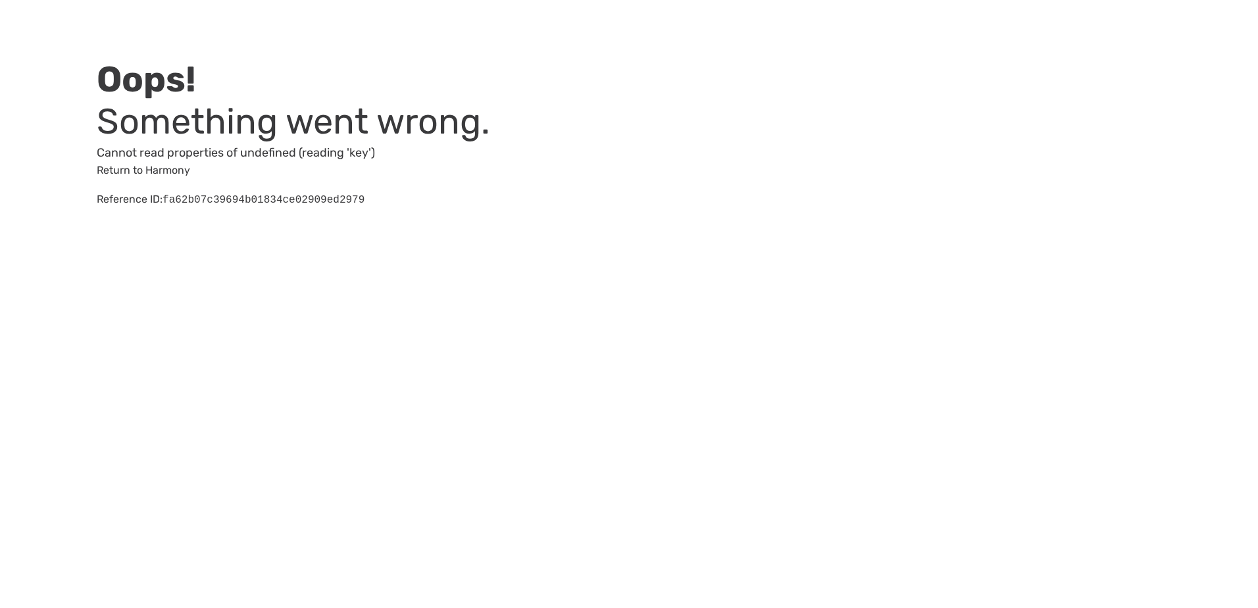 The image size is (1258, 608). What do you see at coordinates (338, 122) in the screenshot?
I see `h3: Something went wrong.` at bounding box center [338, 122].